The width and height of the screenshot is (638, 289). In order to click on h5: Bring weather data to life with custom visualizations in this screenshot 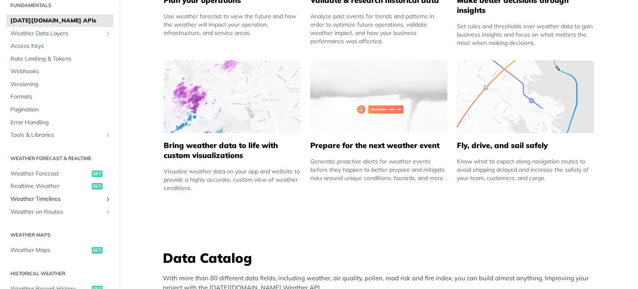, I will do `click(232, 150)`.